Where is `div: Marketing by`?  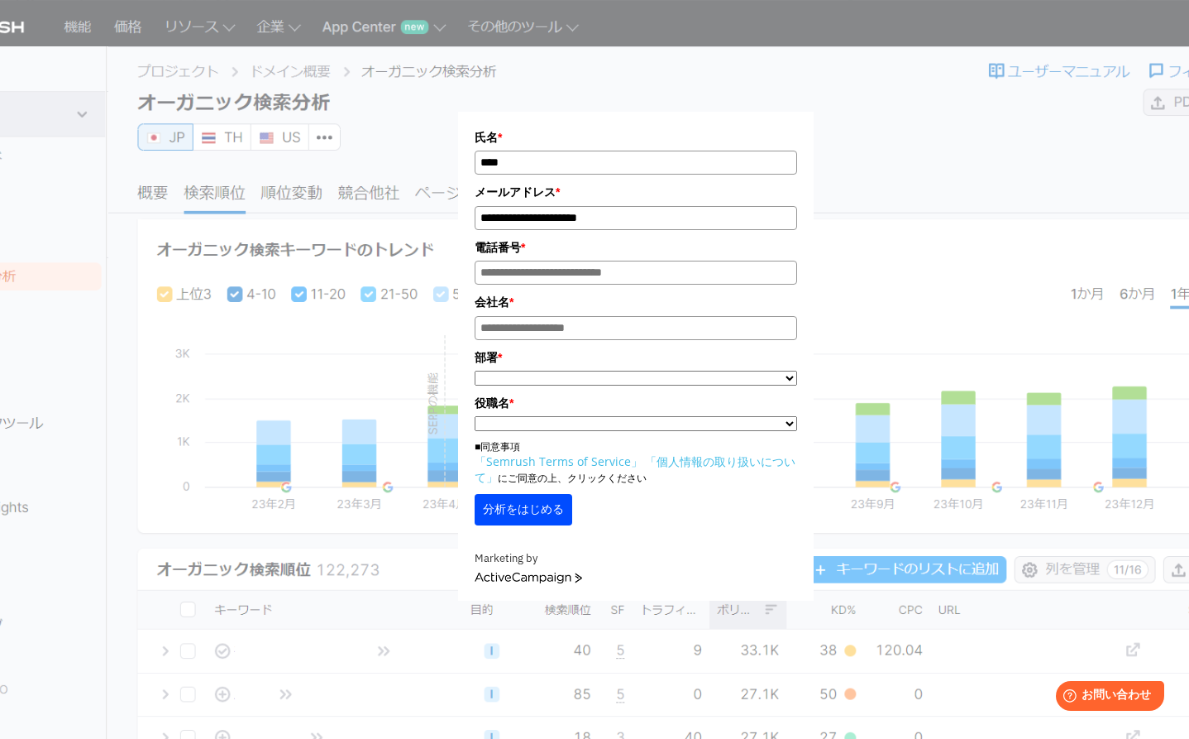 div: Marketing by is located at coordinates (636, 558).